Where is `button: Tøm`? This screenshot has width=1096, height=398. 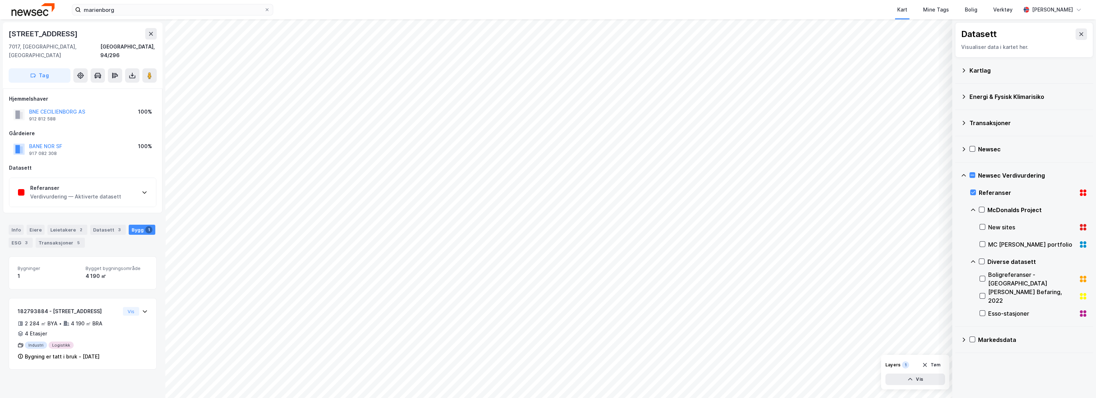 button: Tøm is located at coordinates (931, 365).